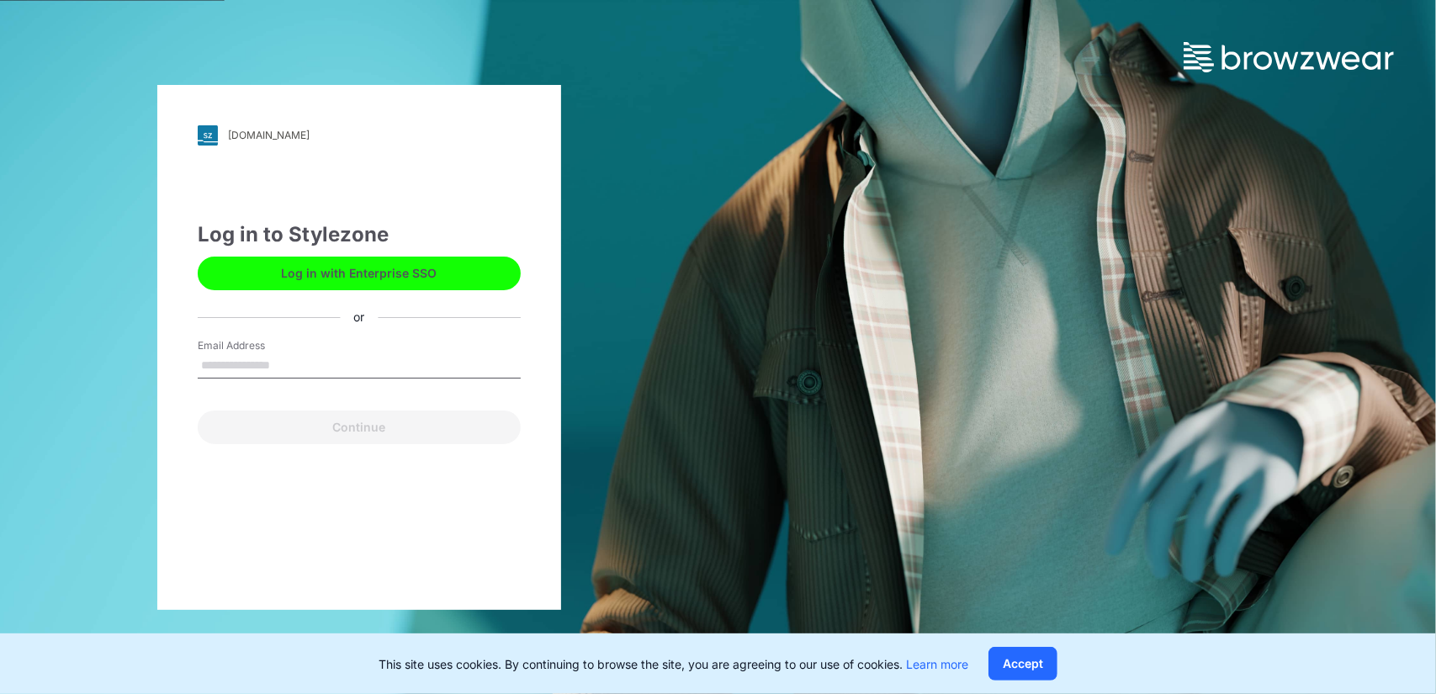 The width and height of the screenshot is (1436, 694). What do you see at coordinates (208, 135) in the screenshot?
I see `img: svg+xml;base64,PHN2ZyB3aWR0aD0iMjgiIGhlaWdodD0iMjgiIHZpZXdCb3g9IjAgMCAyOCAyOCIgZmlsbD0ibm9uZSIgeG...` at bounding box center [208, 135].